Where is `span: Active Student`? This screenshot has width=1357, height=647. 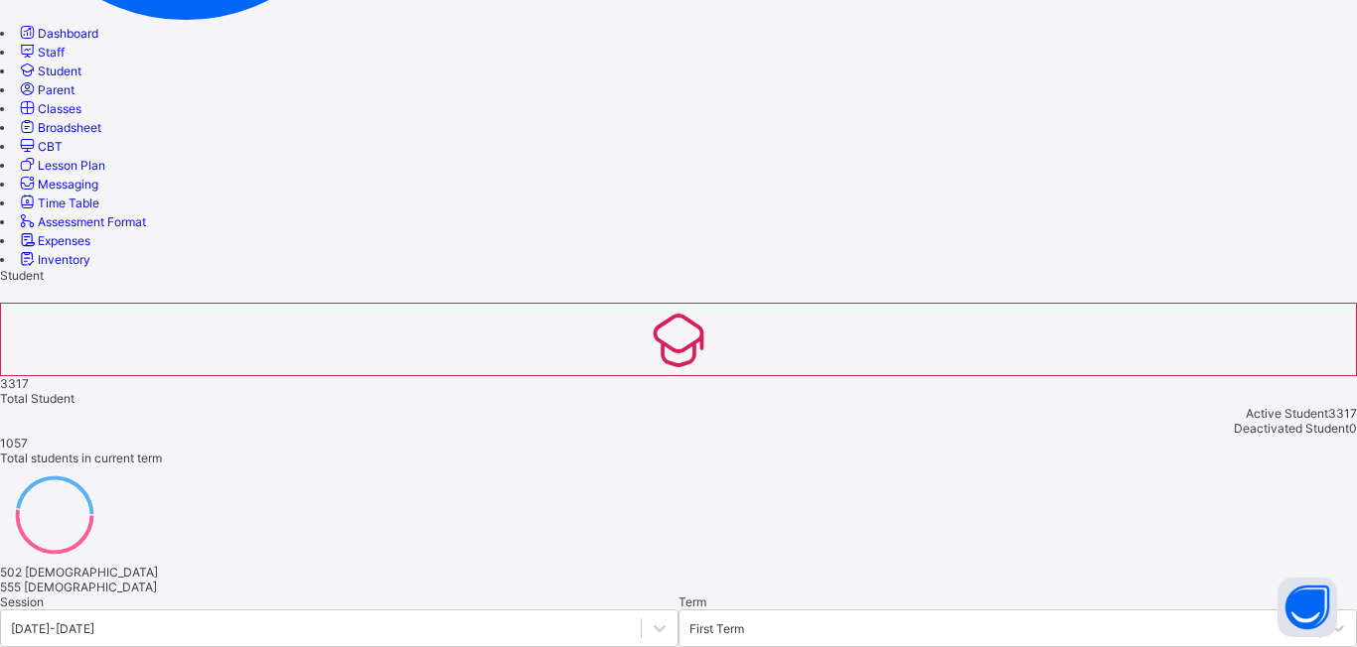 span: Active Student is located at coordinates (1286, 413).